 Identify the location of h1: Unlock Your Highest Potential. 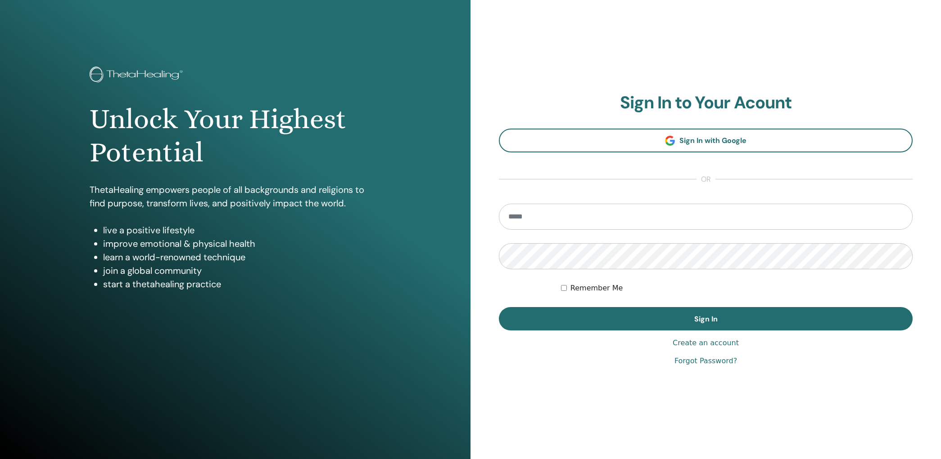
(235, 136).